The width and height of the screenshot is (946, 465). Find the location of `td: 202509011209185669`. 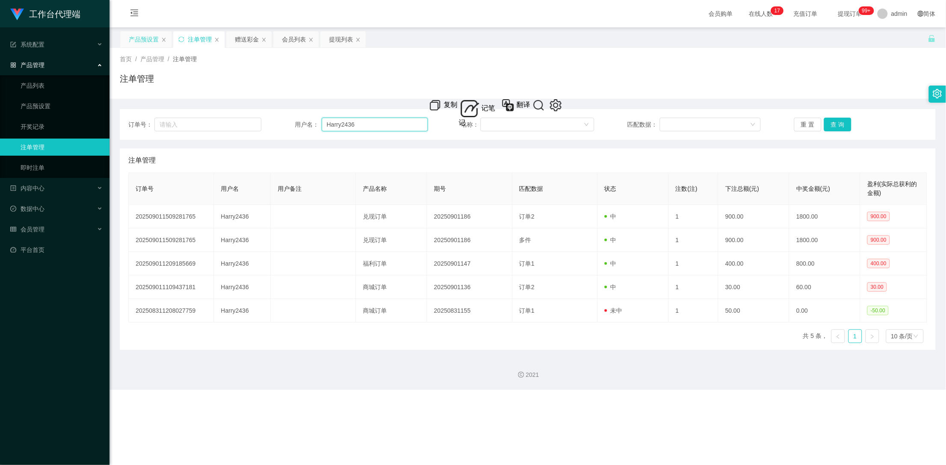

td: 202509011209185669 is located at coordinates (171, 263).